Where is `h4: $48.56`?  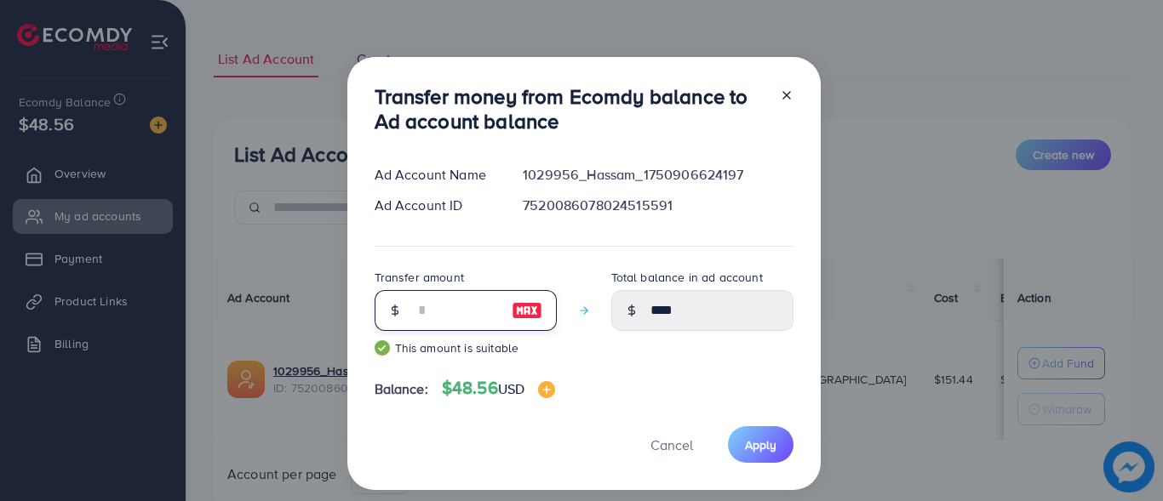
h4: $48.56 is located at coordinates (498, 388).